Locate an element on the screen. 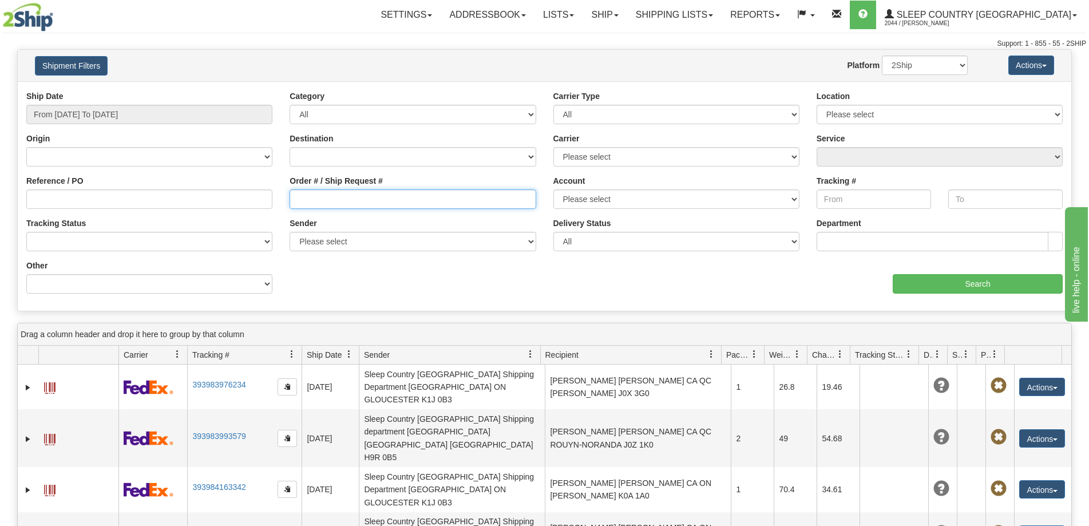 The image size is (1089, 526). td: 26.8 is located at coordinates (795, 387).